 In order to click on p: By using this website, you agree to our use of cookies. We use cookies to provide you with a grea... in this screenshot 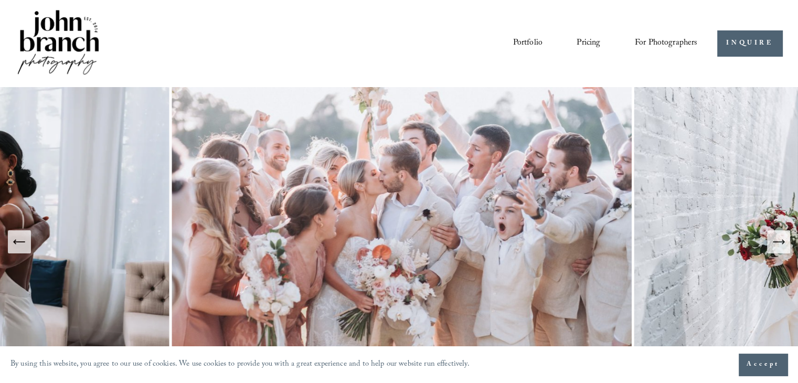, I will do `click(240, 364)`.